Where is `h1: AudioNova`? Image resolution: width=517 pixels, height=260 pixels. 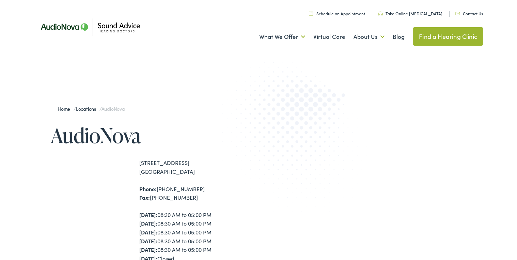
h1: AudioNova is located at coordinates (155, 135).